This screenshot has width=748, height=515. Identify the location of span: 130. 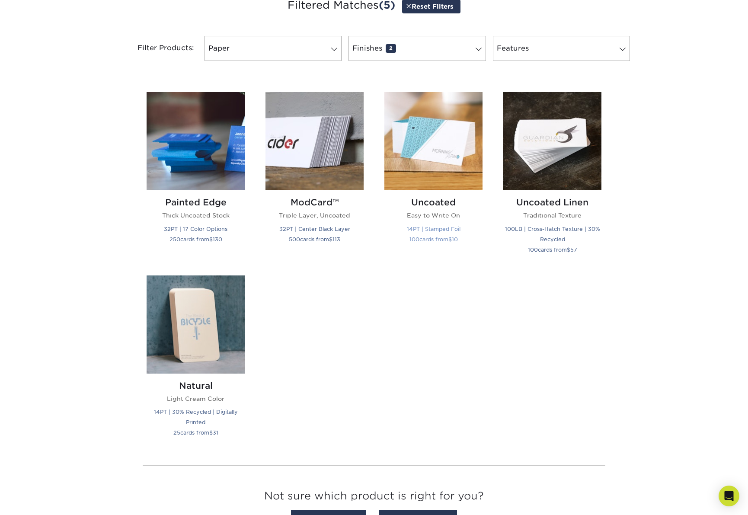
(217, 239).